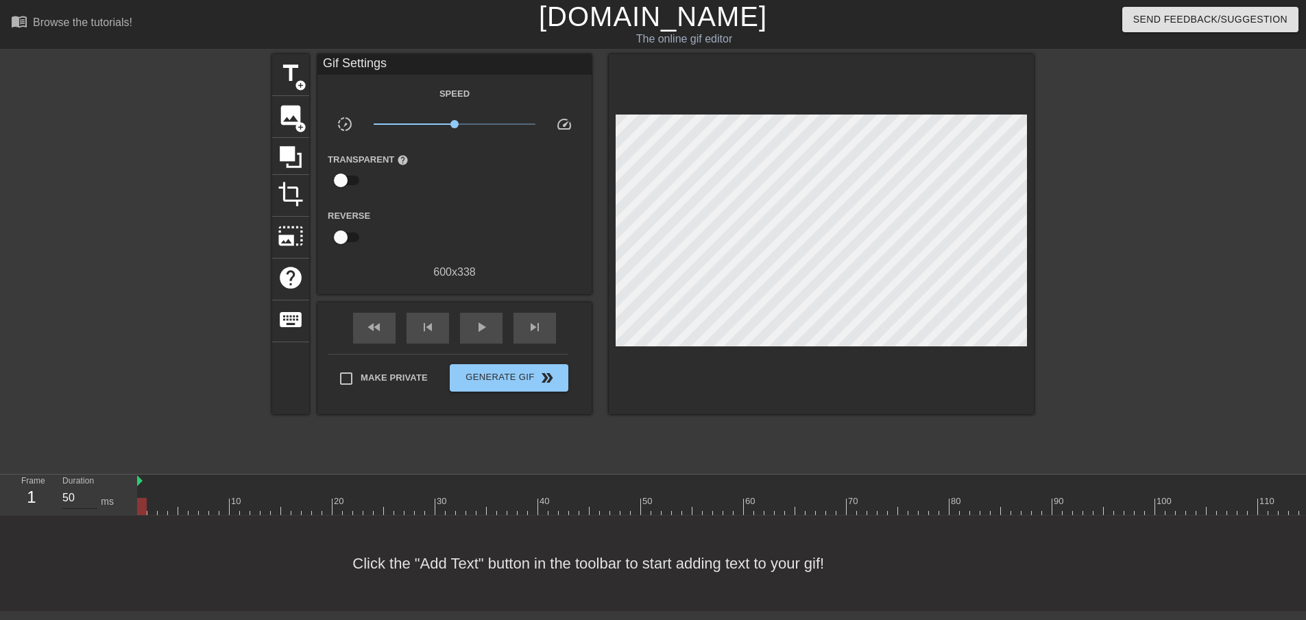  I want to click on div: 30, so click(443, 501).